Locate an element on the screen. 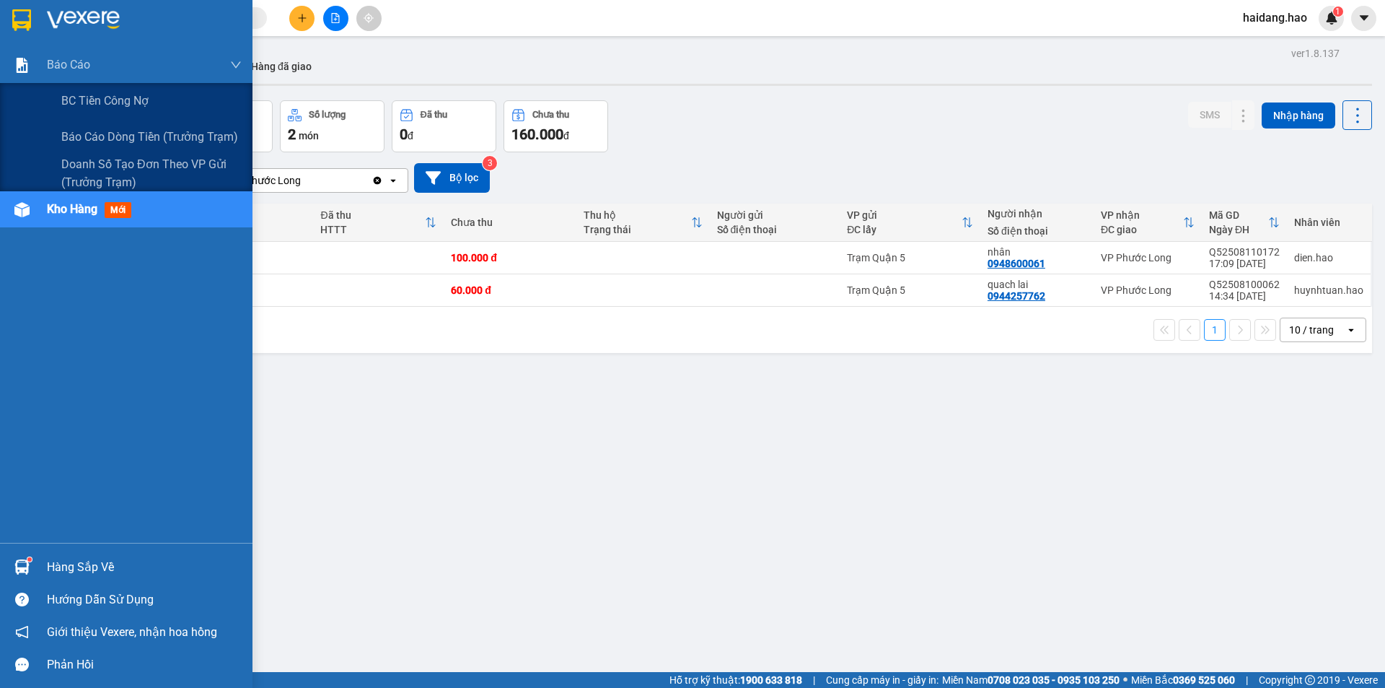 Image resolution: width=1385 pixels, height=688 pixels. div: Q52508100062 is located at coordinates (1245, 284).